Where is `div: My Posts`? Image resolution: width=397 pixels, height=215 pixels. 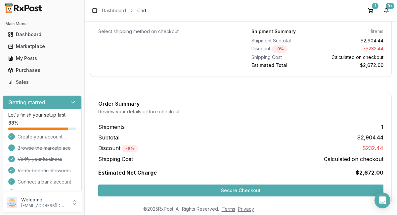 div: My Posts is located at coordinates (42, 58).